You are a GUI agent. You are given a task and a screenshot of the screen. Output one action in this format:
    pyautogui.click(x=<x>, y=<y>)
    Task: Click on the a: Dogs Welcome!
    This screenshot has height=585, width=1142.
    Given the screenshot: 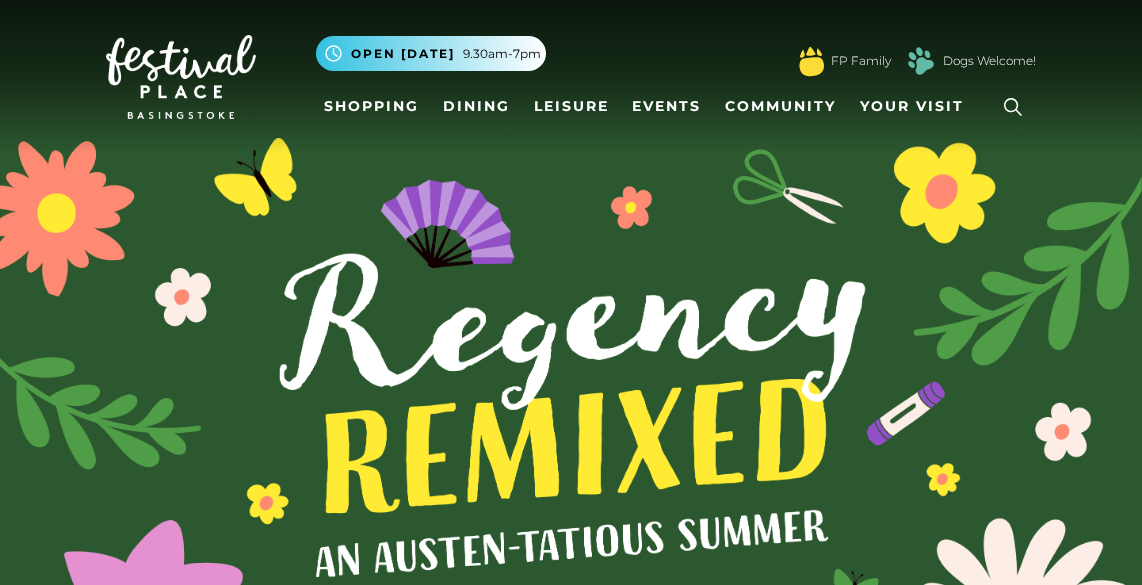 What is the action you would take?
    pyautogui.click(x=989, y=61)
    